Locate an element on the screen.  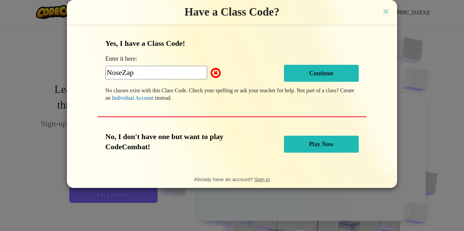
button: Continue is located at coordinates (321, 73).